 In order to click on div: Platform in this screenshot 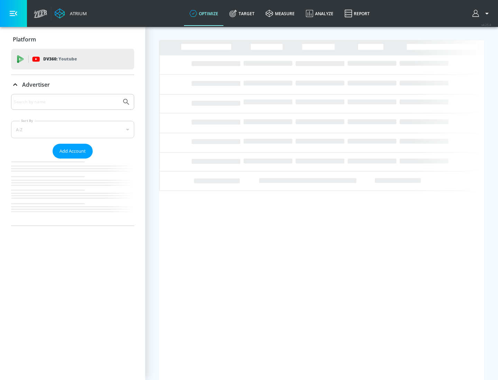, I will do `click(73, 39)`.